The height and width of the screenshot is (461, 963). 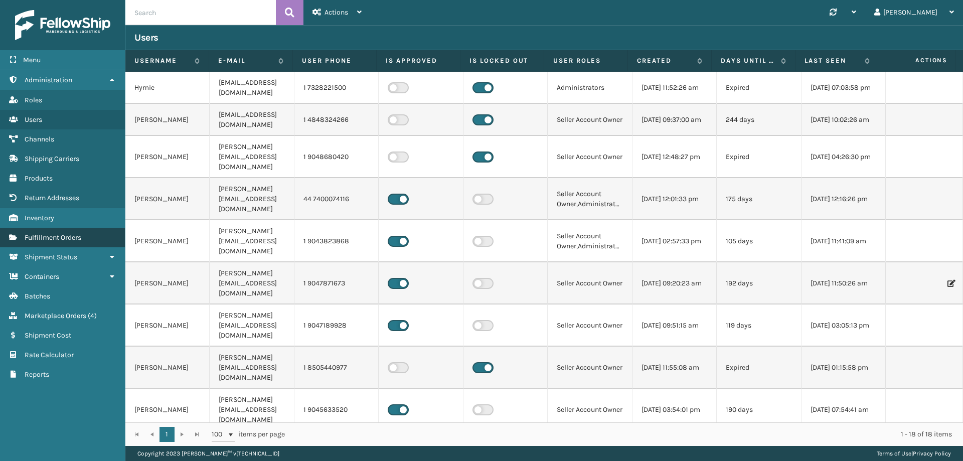 What do you see at coordinates (337, 325) in the screenshot?
I see `td: 1 9047189928` at bounding box center [337, 325].